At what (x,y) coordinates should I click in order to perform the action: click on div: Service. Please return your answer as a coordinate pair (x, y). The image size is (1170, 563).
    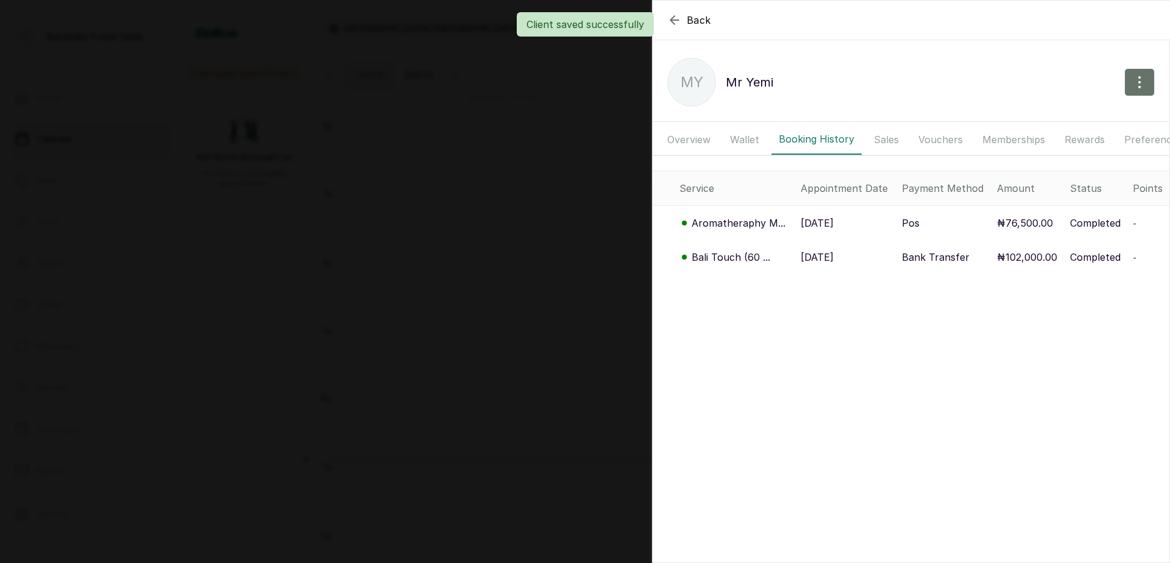
    Looking at the image, I should click on (735, 188).